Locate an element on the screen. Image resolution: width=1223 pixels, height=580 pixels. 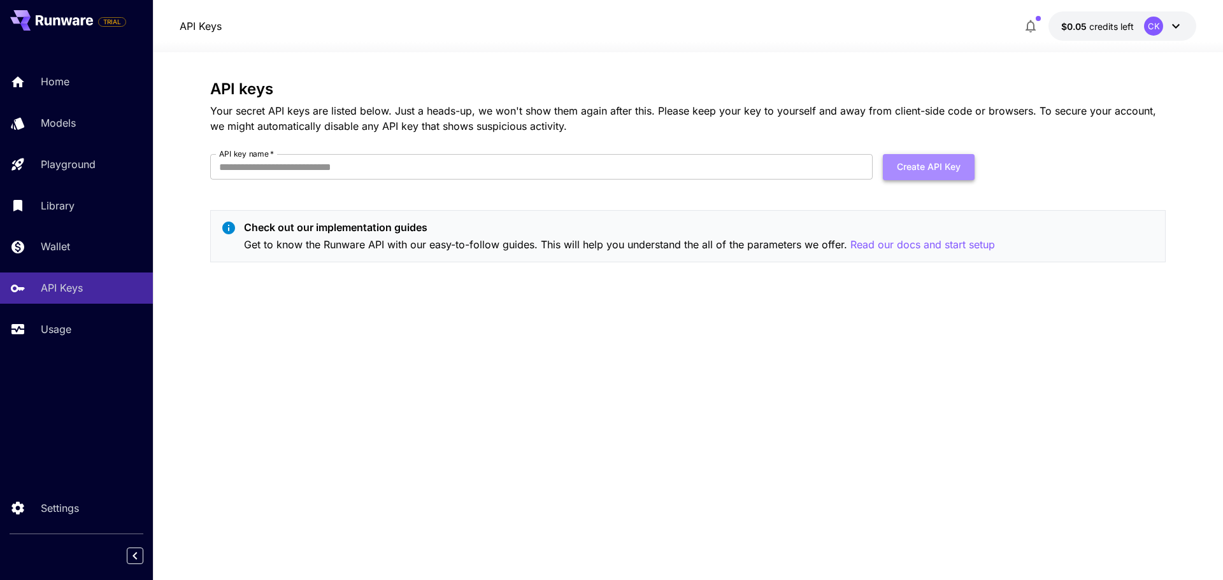
h3: API keys is located at coordinates (688, 89).